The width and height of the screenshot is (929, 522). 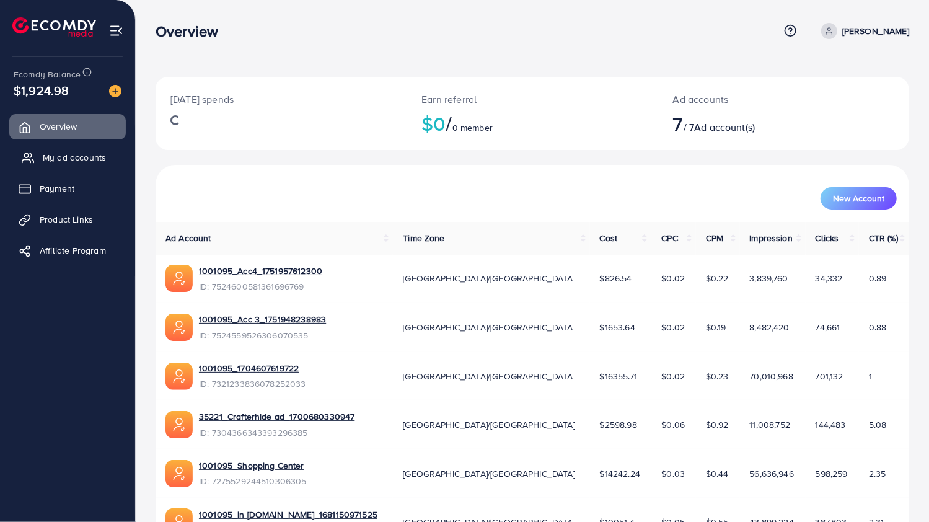 What do you see at coordinates (858, 198) in the screenshot?
I see `span: New Account` at bounding box center [858, 198].